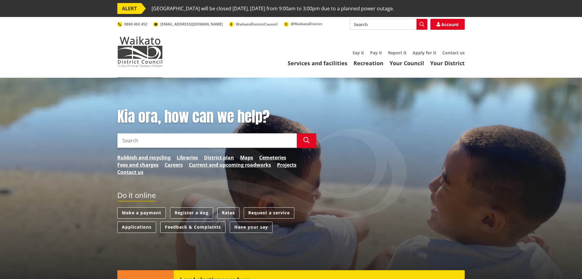  Describe the element at coordinates (219, 157) in the screenshot. I see `a: District plan` at that location.